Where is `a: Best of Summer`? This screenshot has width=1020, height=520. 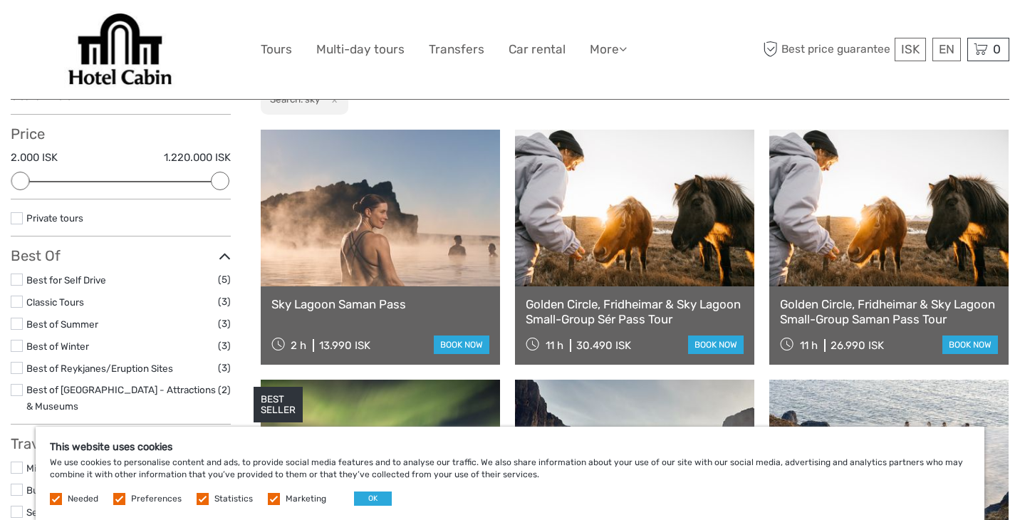 a: Best of Summer is located at coordinates (62, 324).